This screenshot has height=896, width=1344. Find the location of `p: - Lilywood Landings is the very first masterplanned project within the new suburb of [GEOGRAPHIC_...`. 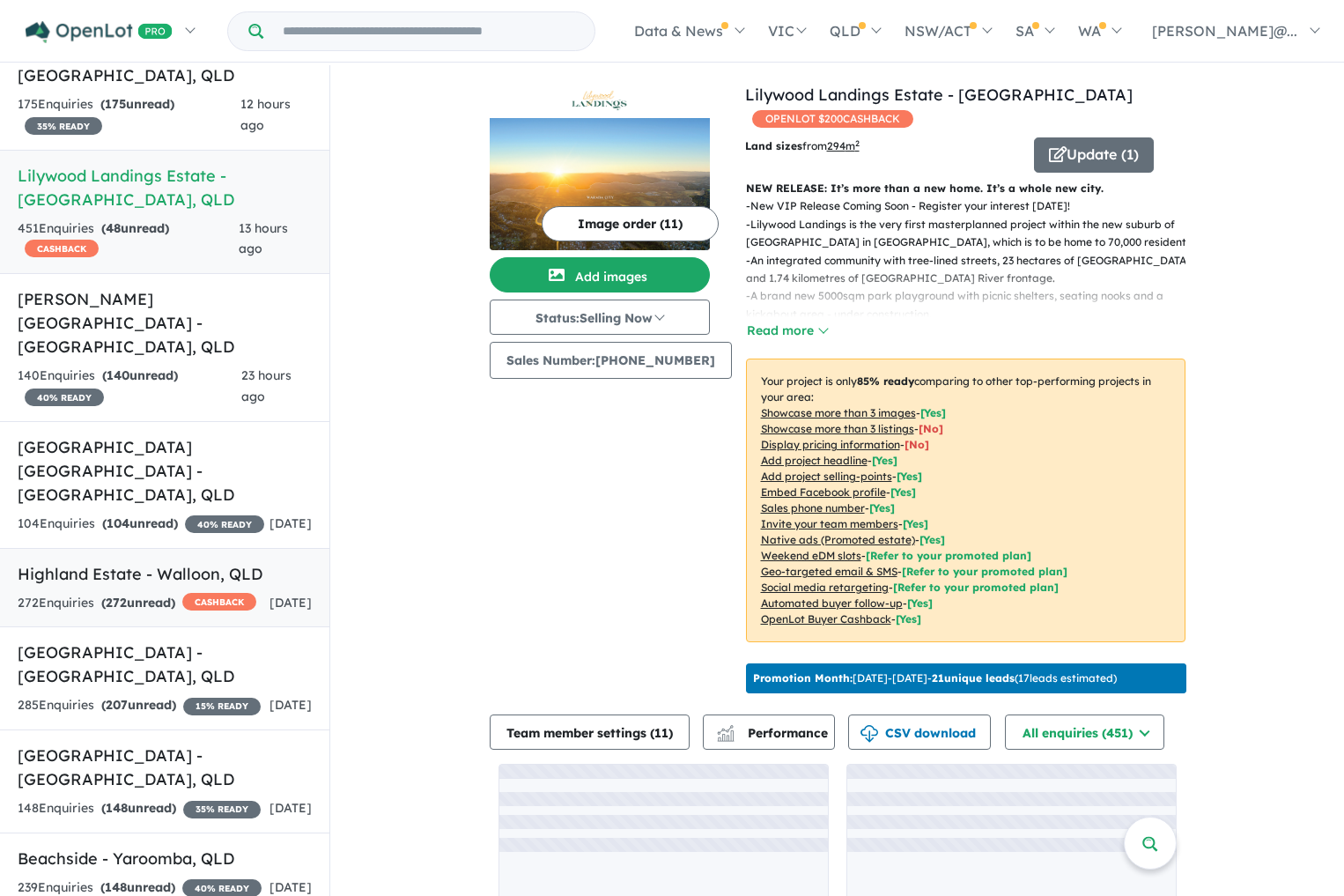

p: - Lilywood Landings is the very first masterplanned project within the new suburb of [GEOGRAPHIC_... is located at coordinates (972, 233).